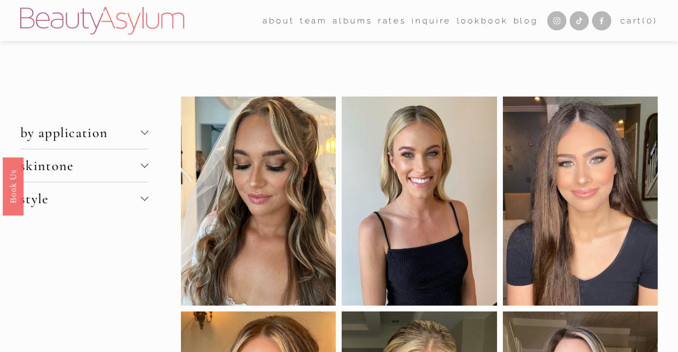  Describe the element at coordinates (84, 166) in the screenshot. I see `button: skintone` at that location.